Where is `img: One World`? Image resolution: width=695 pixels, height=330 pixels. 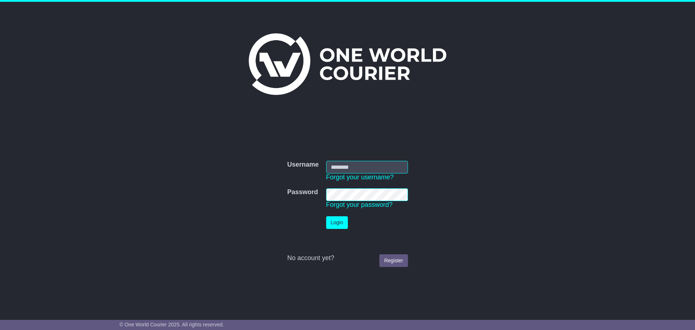 img: One World is located at coordinates (347, 64).